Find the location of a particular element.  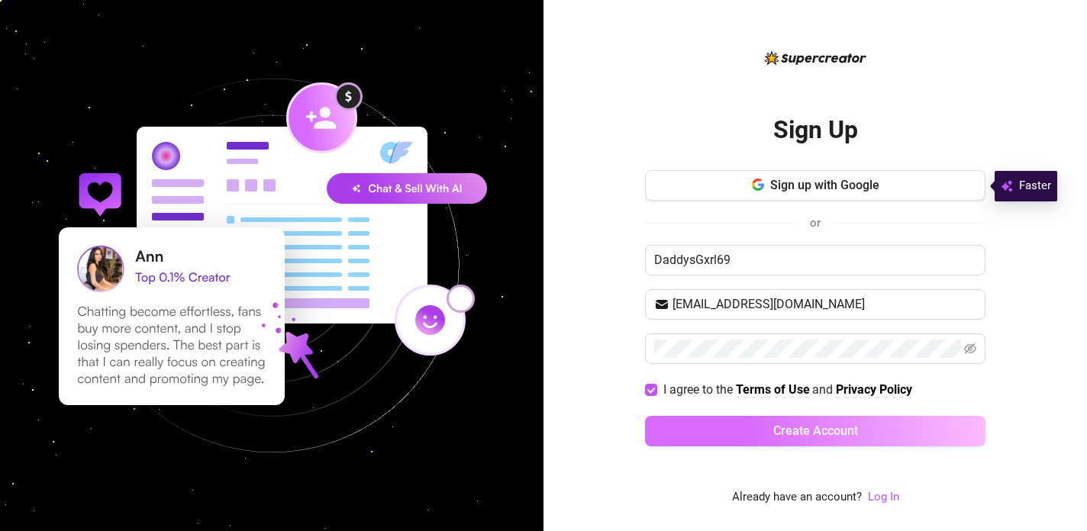

span: or is located at coordinates (815, 223).